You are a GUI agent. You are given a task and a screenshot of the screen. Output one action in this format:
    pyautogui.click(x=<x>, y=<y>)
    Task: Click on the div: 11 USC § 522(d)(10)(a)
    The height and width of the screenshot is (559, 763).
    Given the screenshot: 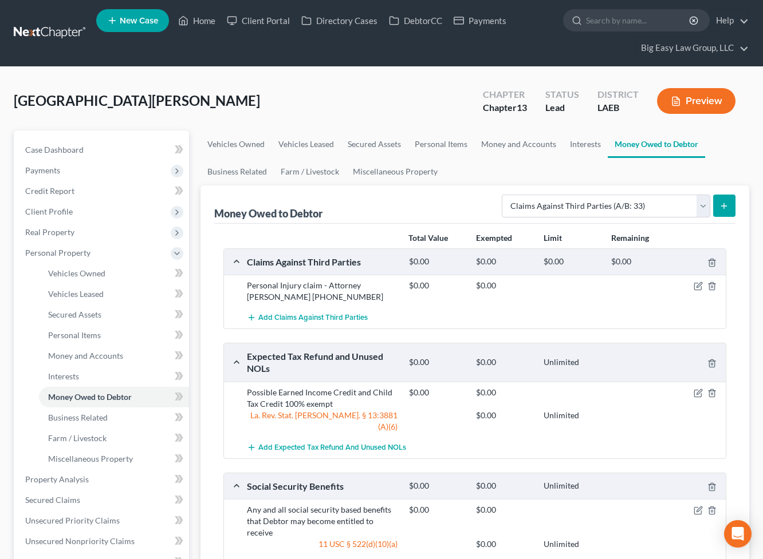 What is the action you would take?
    pyautogui.click(x=322, y=544)
    